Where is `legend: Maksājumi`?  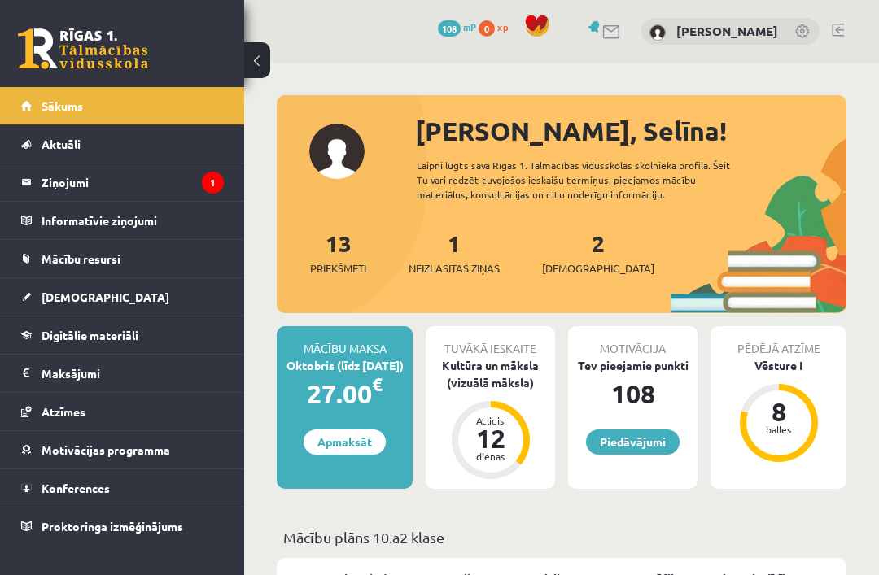
legend: Maksājumi is located at coordinates (133, 373).